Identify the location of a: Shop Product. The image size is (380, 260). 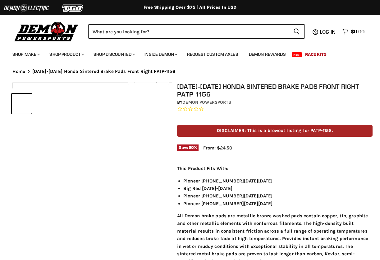
(66, 54).